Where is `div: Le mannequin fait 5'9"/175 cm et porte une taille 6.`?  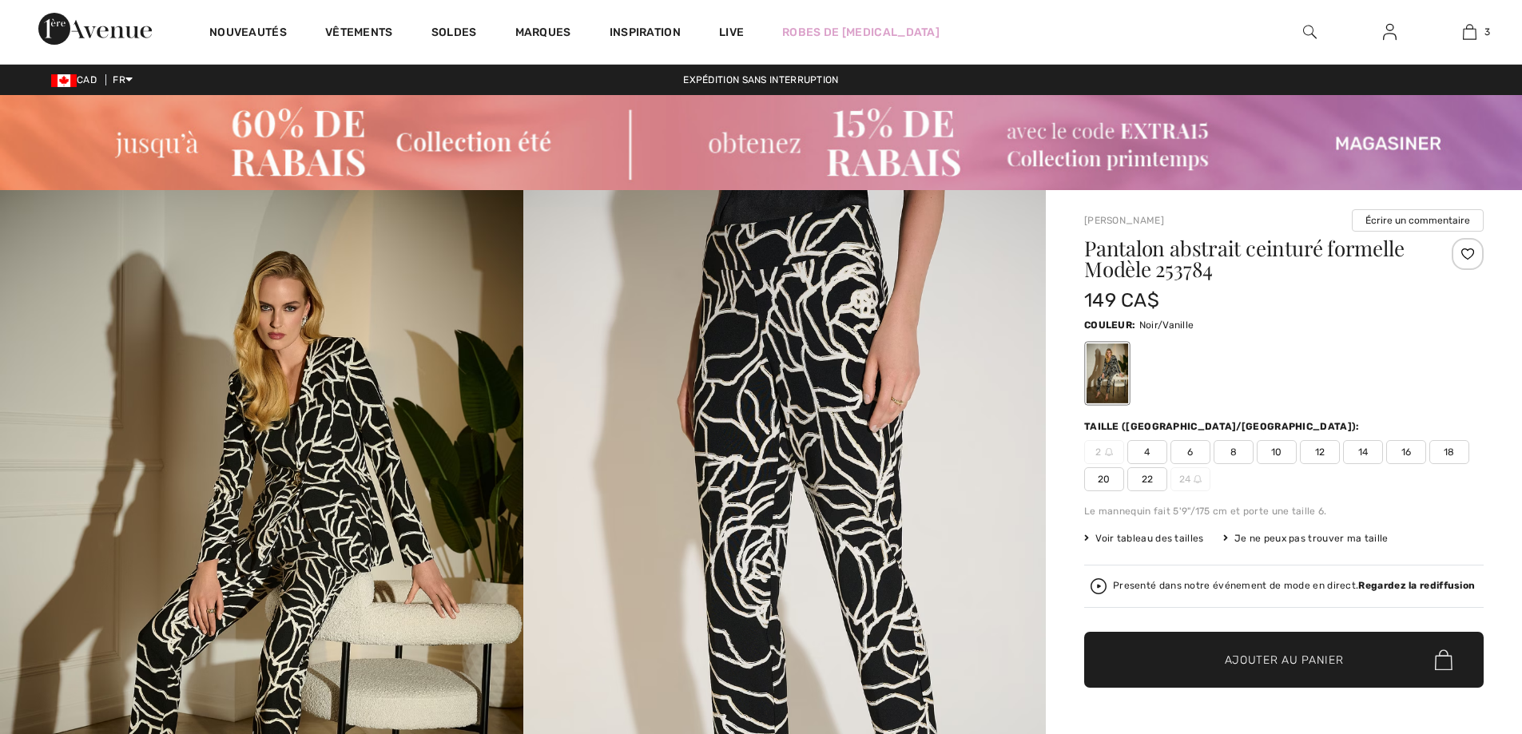
div: Le mannequin fait 5'9"/175 cm et porte une taille 6. is located at coordinates (1284, 511).